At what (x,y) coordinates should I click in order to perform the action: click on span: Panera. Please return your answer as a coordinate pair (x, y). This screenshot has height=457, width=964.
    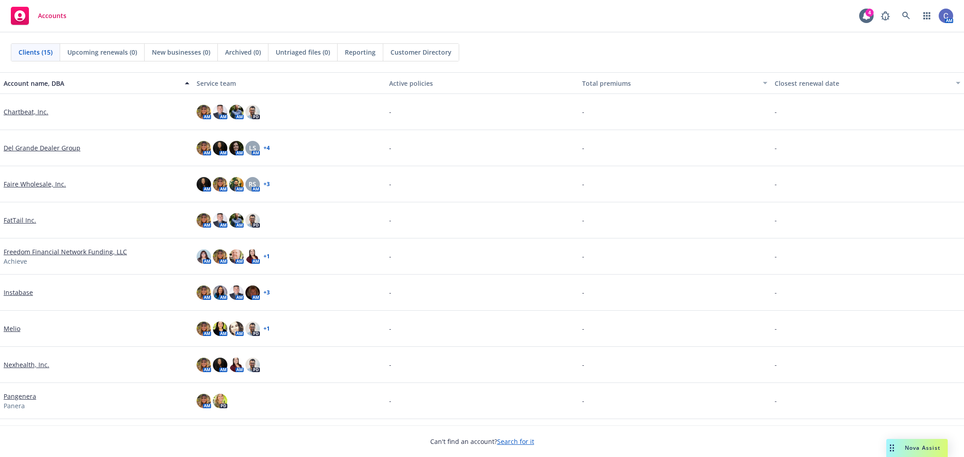
    Looking at the image, I should click on (14, 406).